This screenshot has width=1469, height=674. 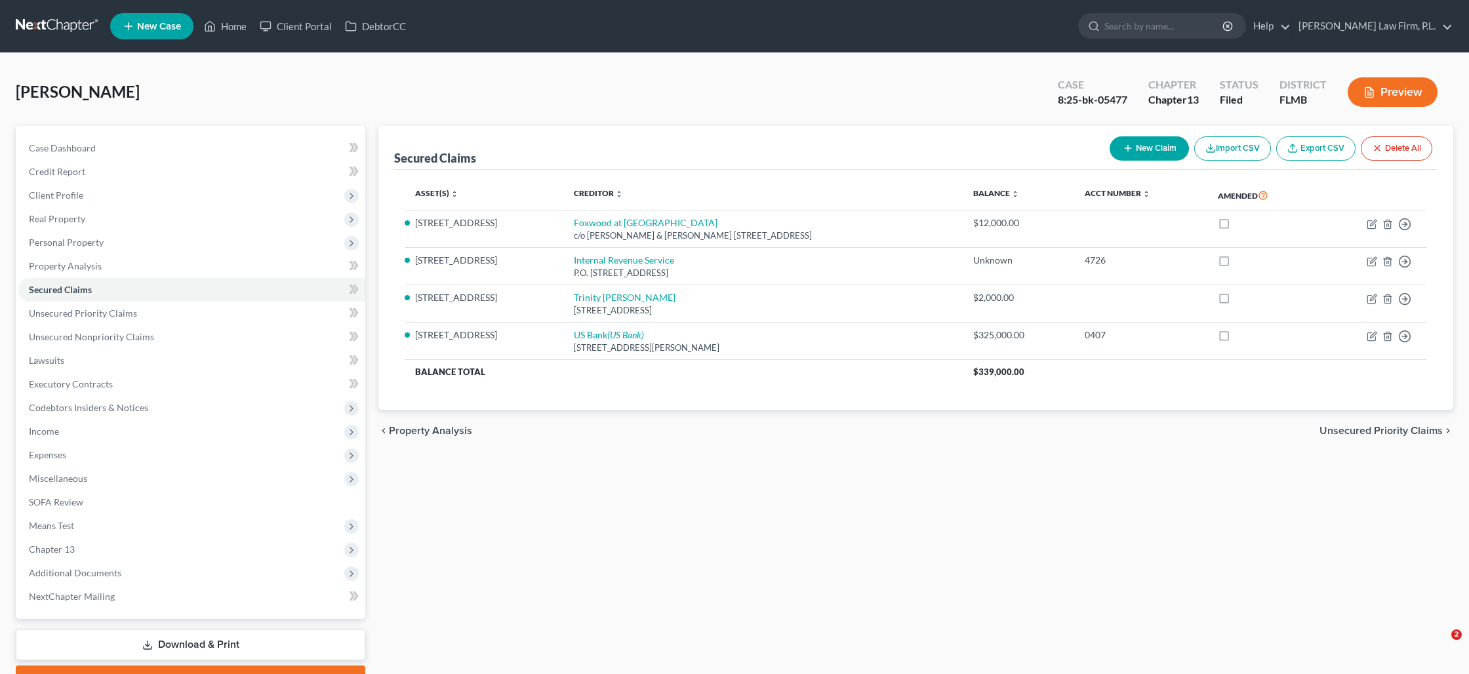 I want to click on a: Help, so click(x=1268, y=26).